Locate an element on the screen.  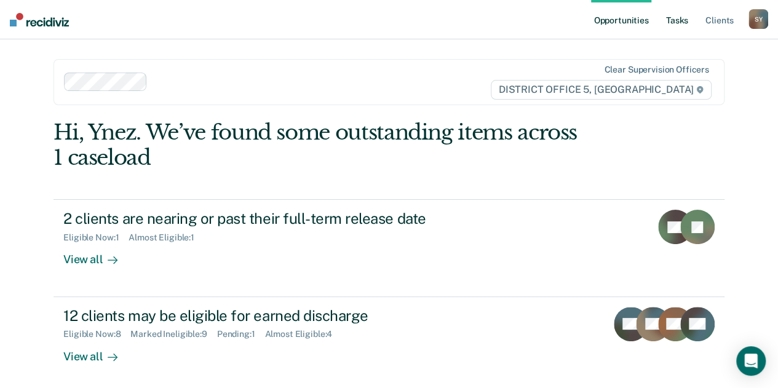
img: Recidiviz is located at coordinates (39, 20).